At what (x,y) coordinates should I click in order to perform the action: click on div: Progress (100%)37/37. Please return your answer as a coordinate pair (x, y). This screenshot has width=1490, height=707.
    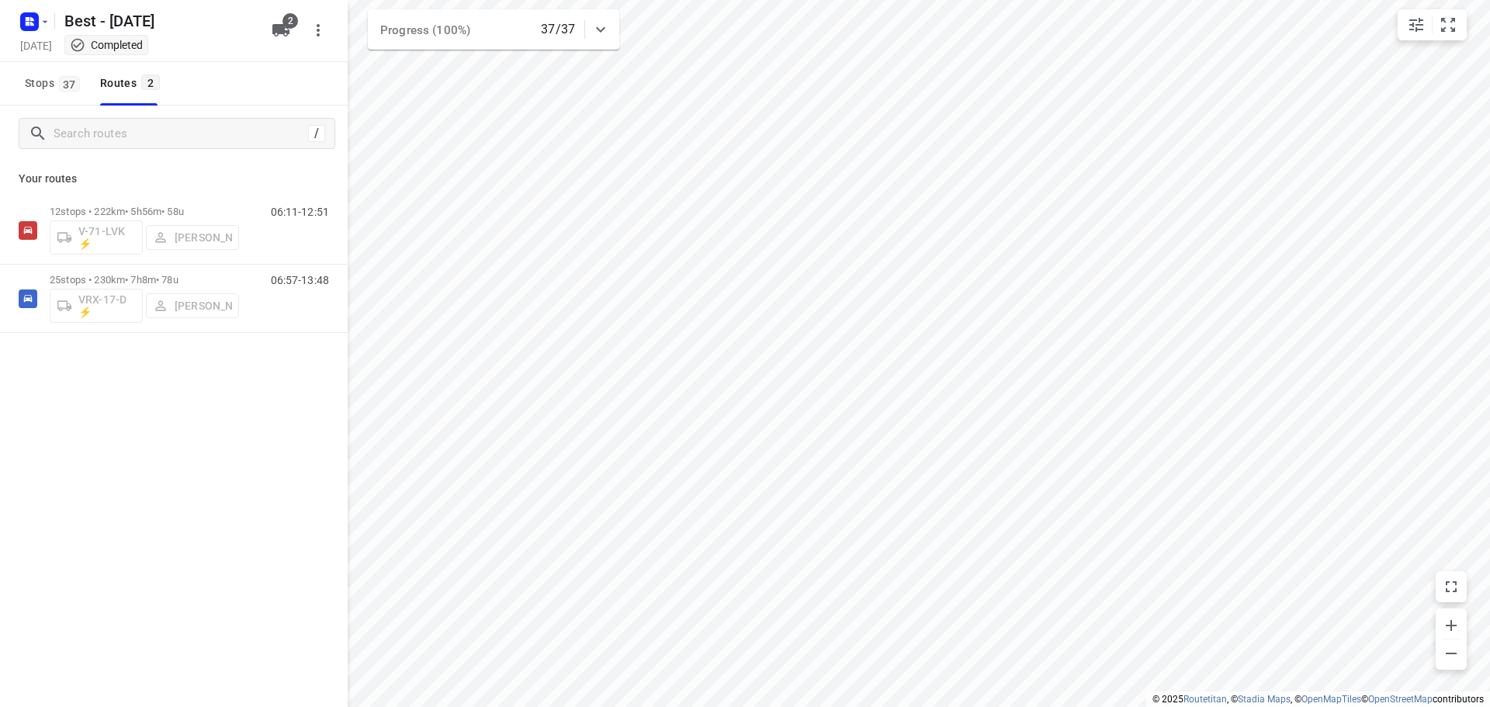
    Looking at the image, I should click on (494, 29).